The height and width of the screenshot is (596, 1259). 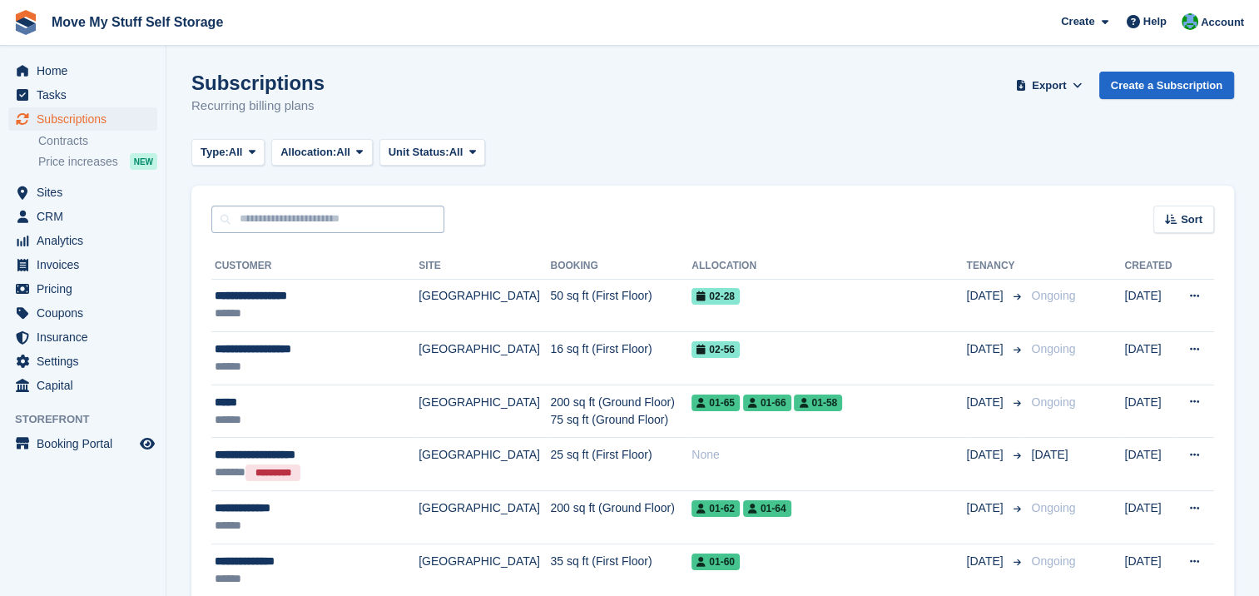 What do you see at coordinates (215, 152) in the screenshot?
I see `span: Type:` at bounding box center [215, 152].